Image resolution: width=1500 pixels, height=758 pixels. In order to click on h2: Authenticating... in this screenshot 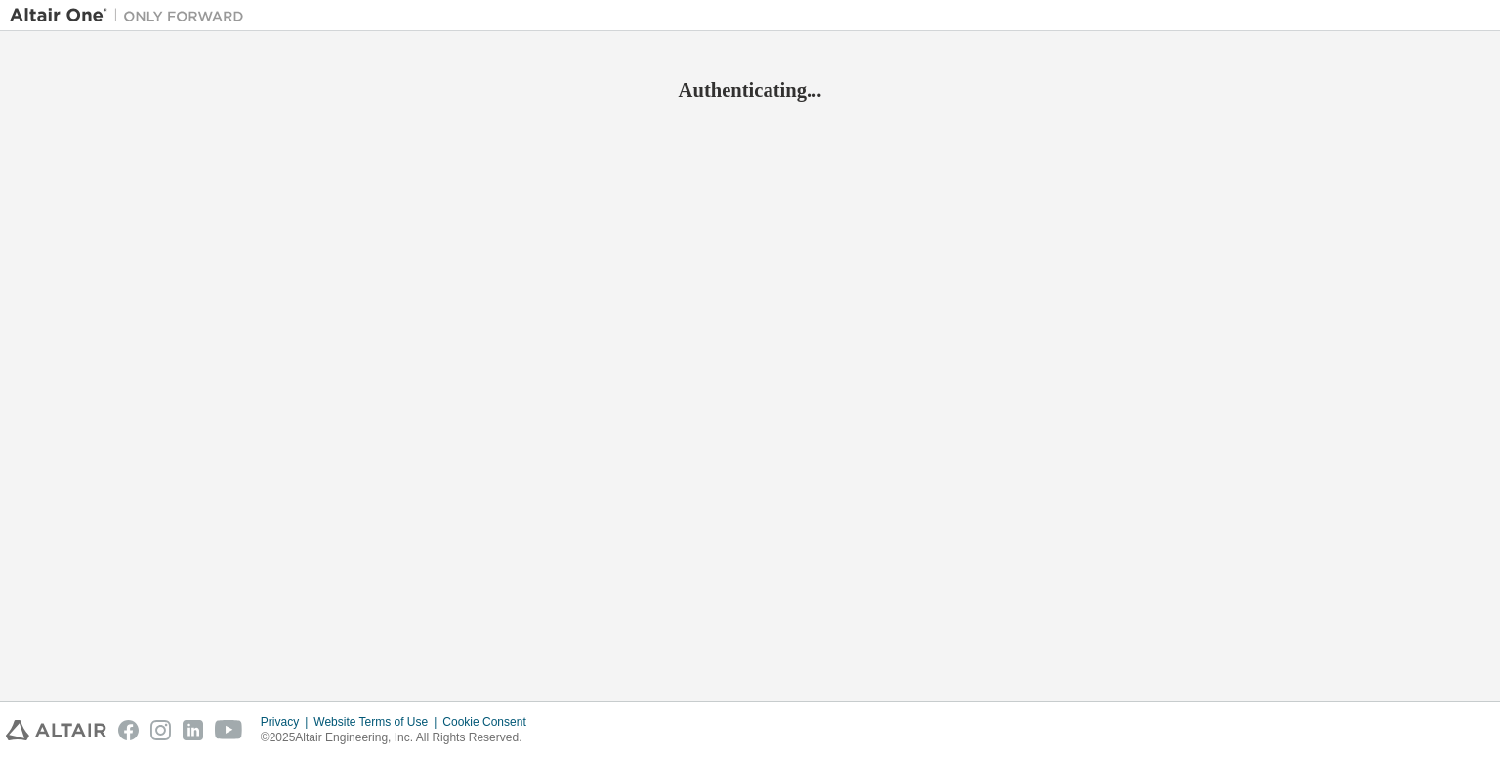, I will do `click(750, 90)`.